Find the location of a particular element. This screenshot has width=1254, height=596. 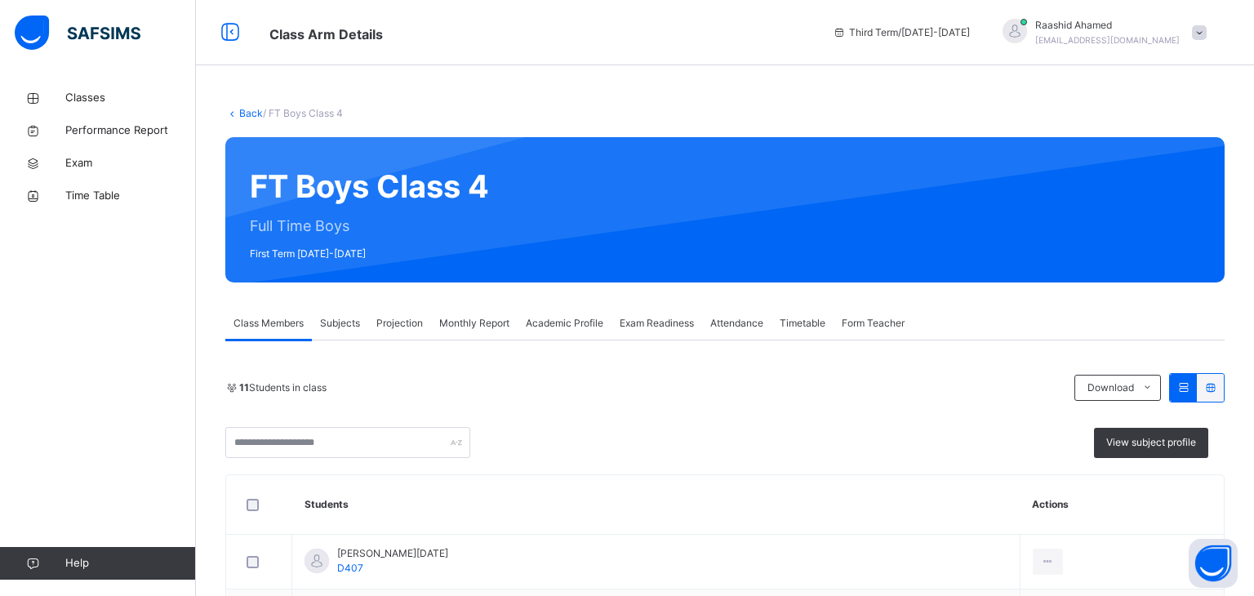

div: RaashidAhamed is located at coordinates (1101, 33).